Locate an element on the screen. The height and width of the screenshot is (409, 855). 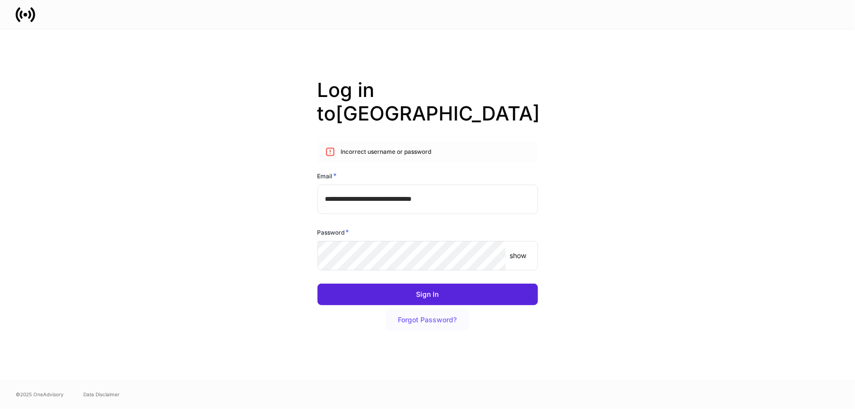
div: Forgot Password? is located at coordinates (428, 320).